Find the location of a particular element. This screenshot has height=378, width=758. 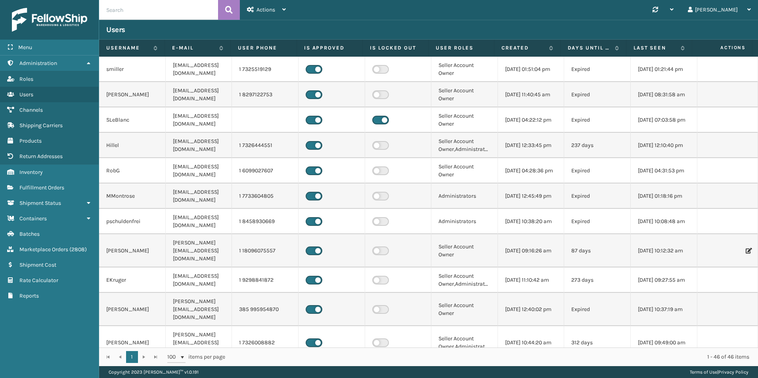

span: Containers is located at coordinates (33, 218).